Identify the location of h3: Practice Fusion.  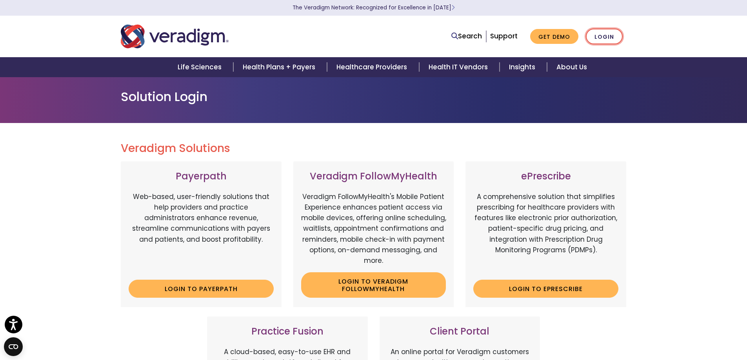
(287, 332).